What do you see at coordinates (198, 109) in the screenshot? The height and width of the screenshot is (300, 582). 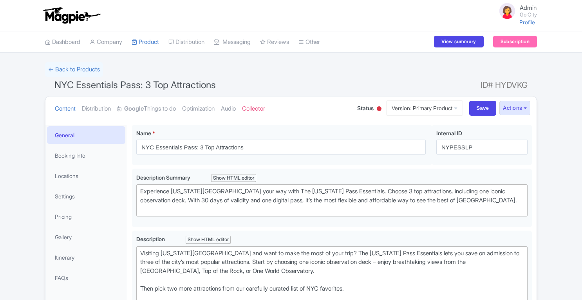 I see `a: Optimization` at bounding box center [198, 109].